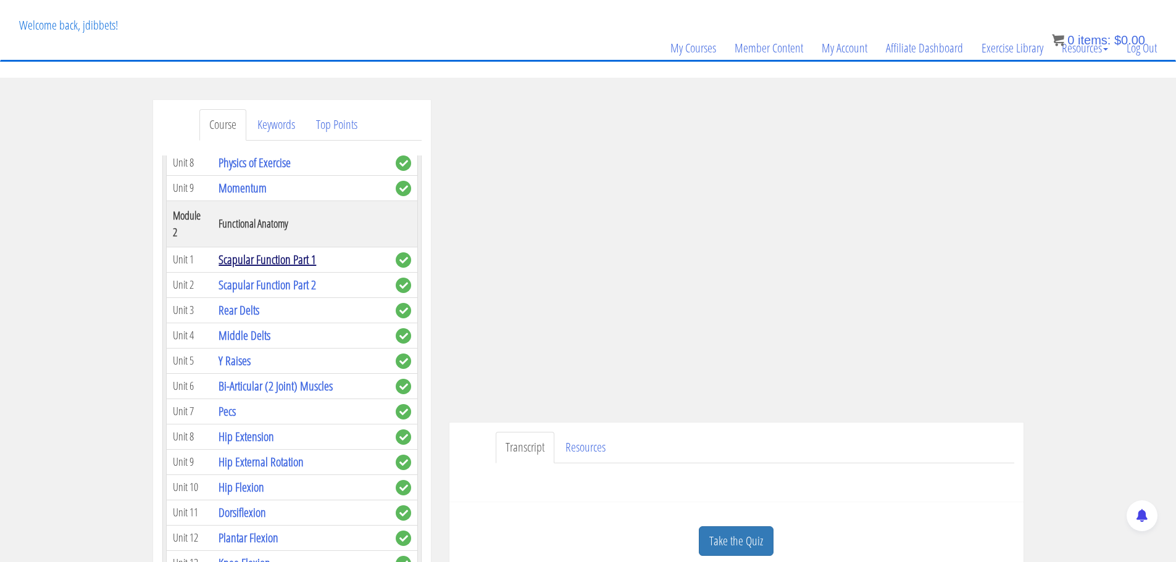  I want to click on td: Unit 11, so click(189, 512).